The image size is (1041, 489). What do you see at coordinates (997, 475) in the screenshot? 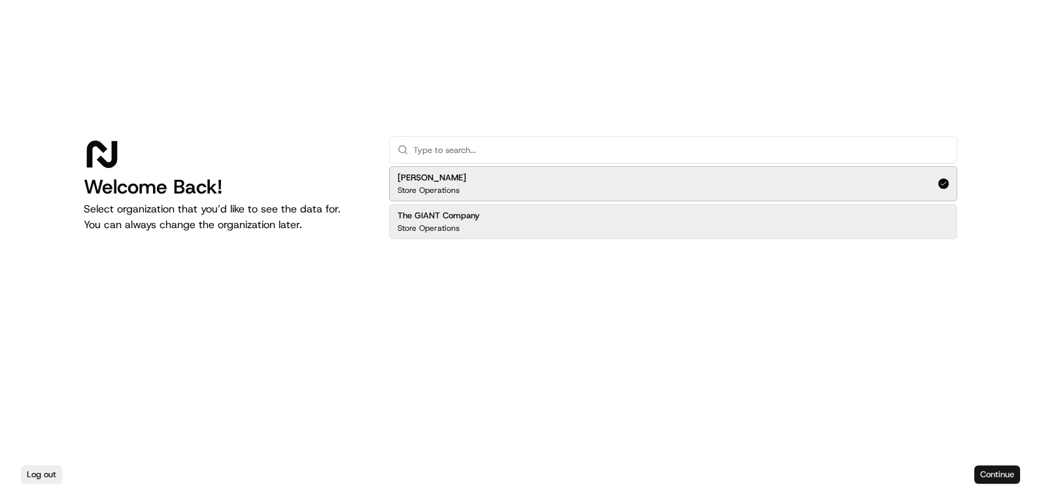
I see `button: Continue` at bounding box center [997, 475].